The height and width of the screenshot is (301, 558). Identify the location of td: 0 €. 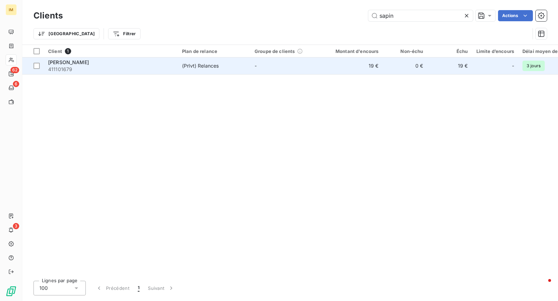
(405, 66).